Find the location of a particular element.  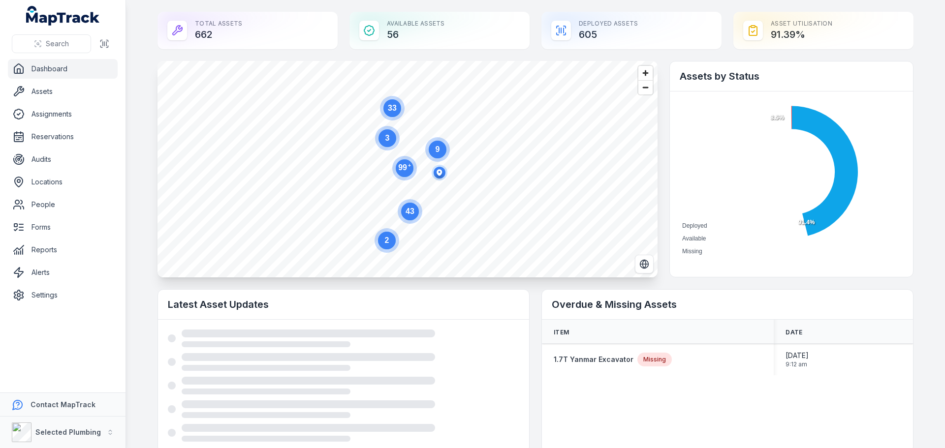

span: Date is located at coordinates (794, 333).